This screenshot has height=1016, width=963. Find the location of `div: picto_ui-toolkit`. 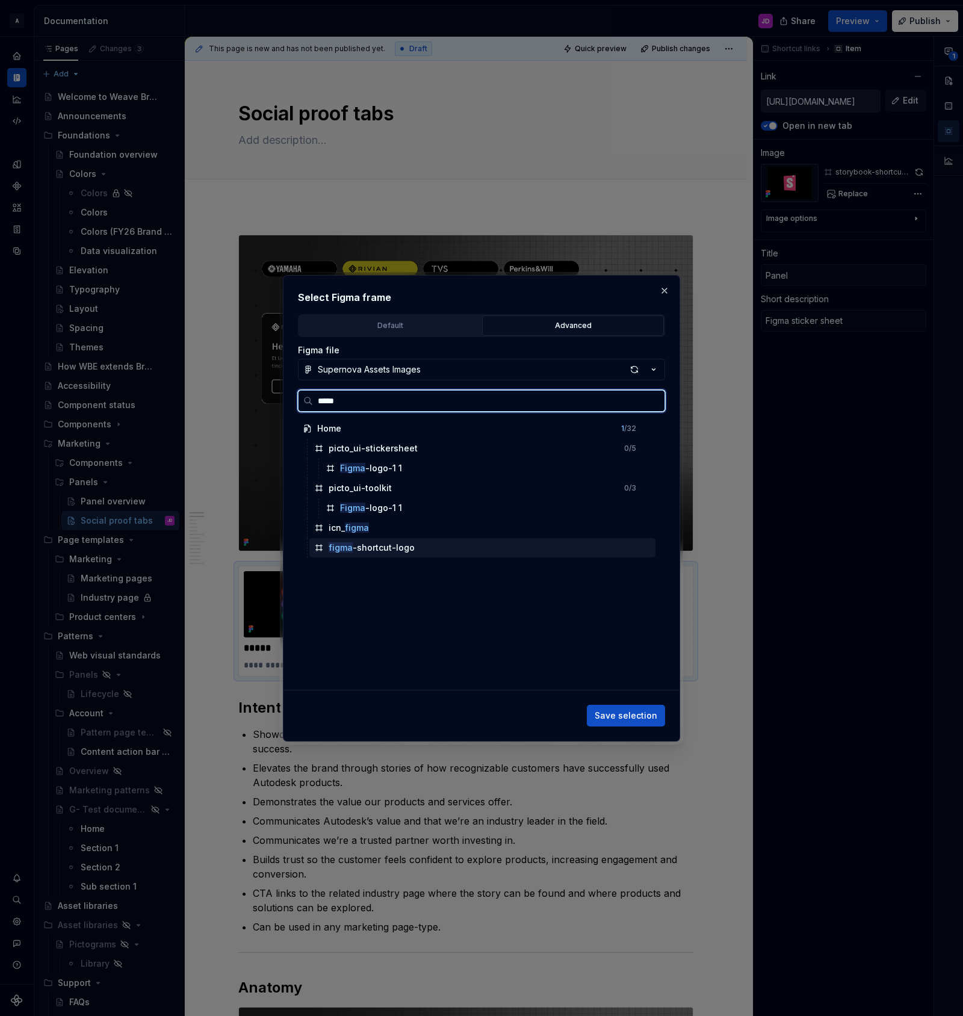

div: picto_ui-toolkit is located at coordinates (360, 488).